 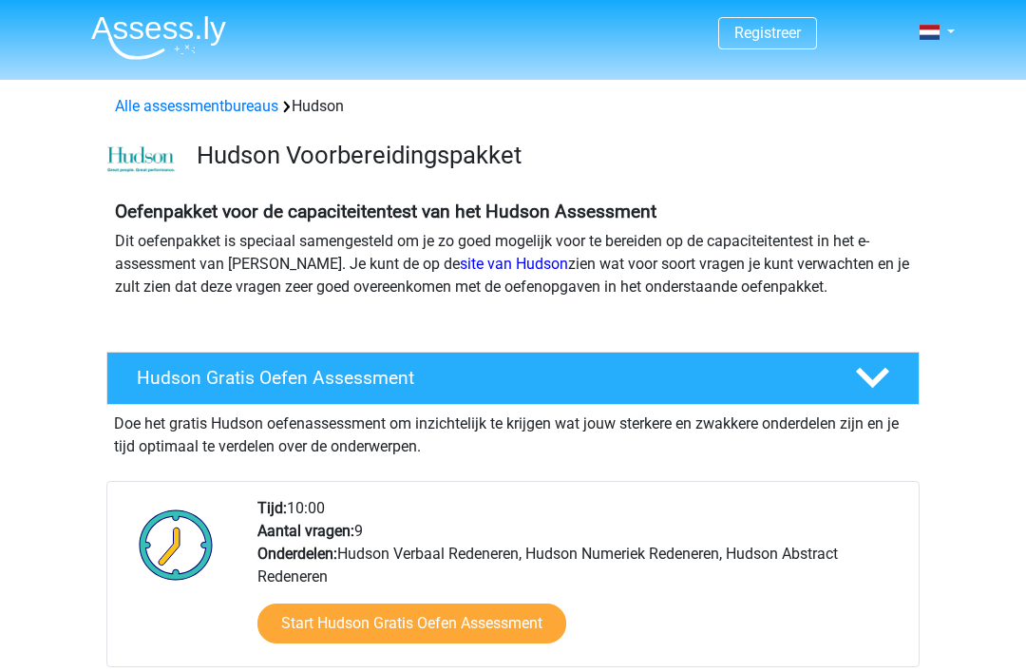 What do you see at coordinates (159, 37) in the screenshot?
I see `img: Assessly` at bounding box center [159, 37].